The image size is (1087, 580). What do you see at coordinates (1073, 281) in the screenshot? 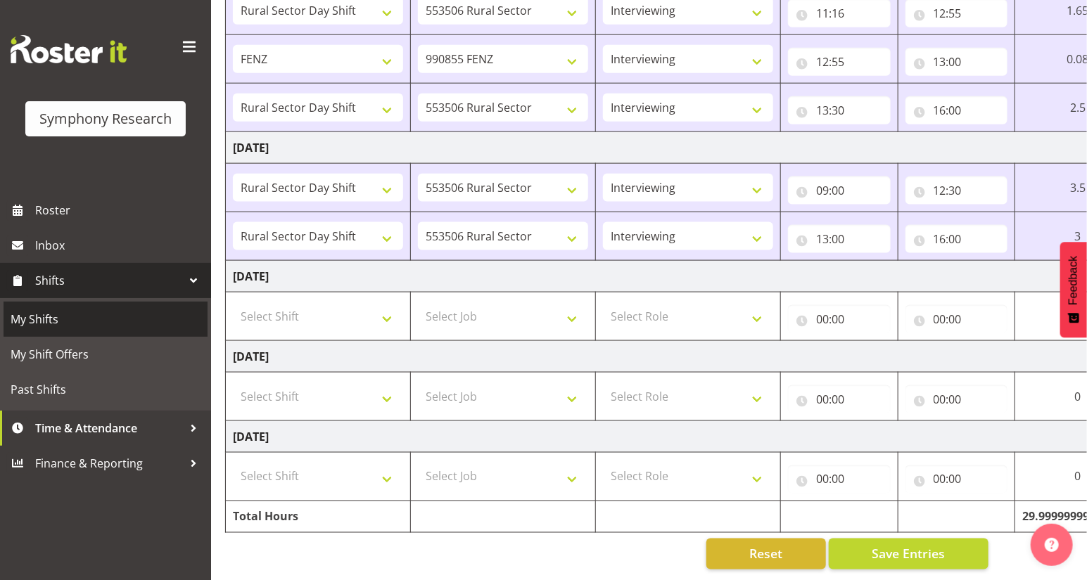
I see `span: Feedback` at bounding box center [1073, 281].